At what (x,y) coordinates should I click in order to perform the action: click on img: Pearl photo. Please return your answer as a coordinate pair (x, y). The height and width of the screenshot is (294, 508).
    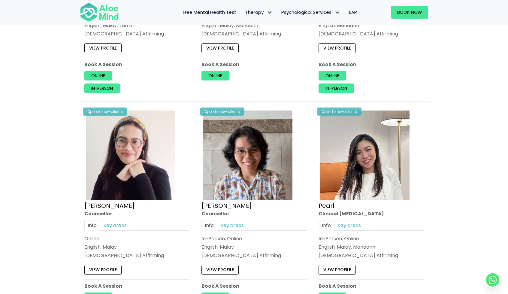
    Looking at the image, I should click on (365, 155).